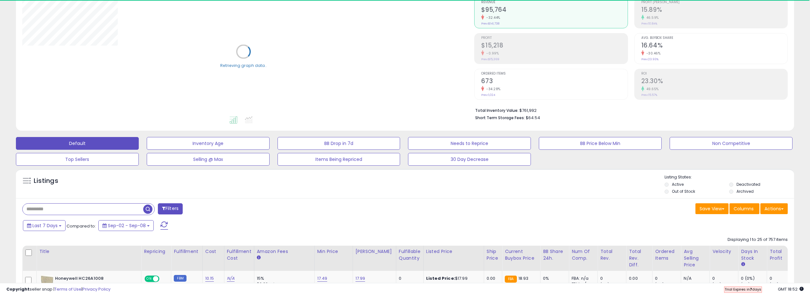 The width and height of the screenshot is (810, 296). Describe the element at coordinates (186, 251) in the screenshot. I see `div: Fulfillment` at that location.